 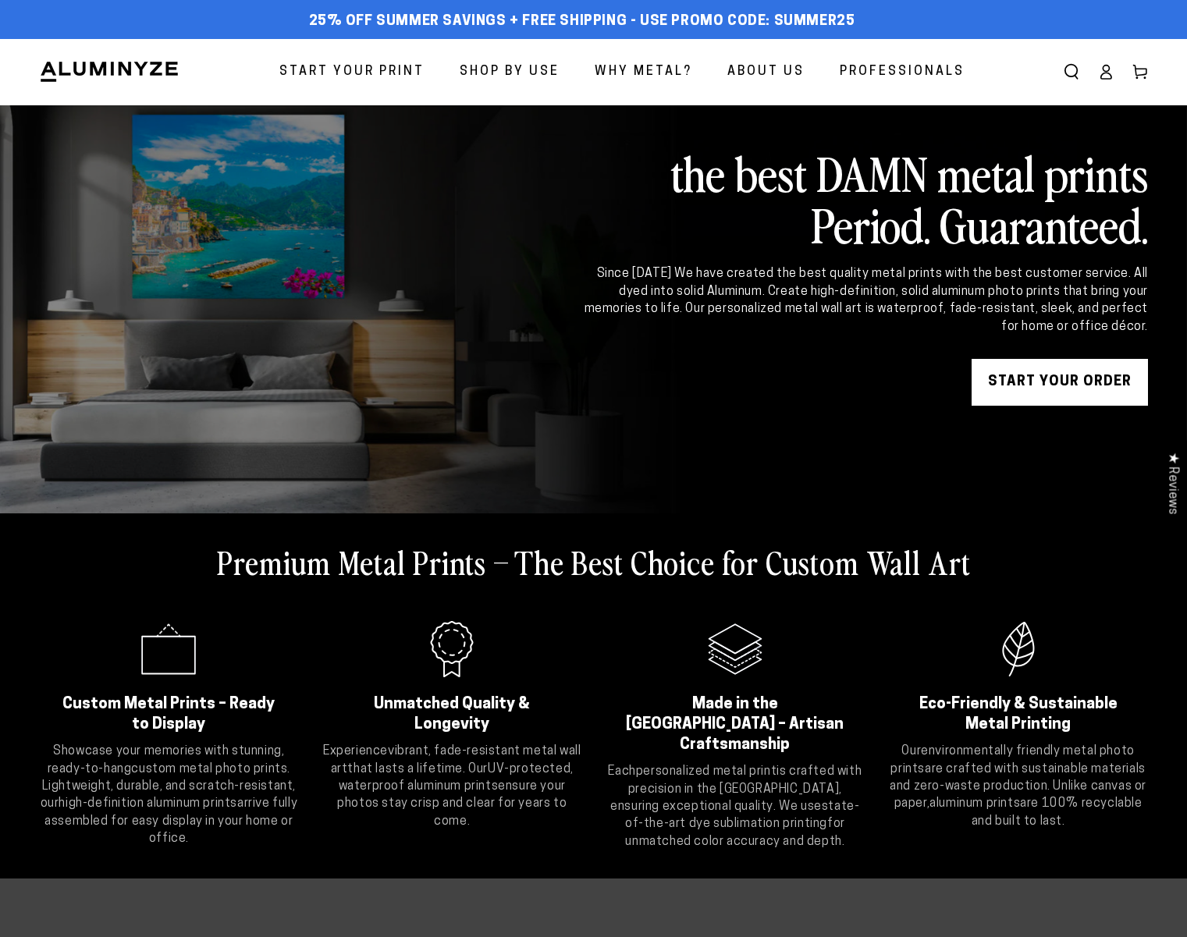 What do you see at coordinates (706, 772) in the screenshot?
I see `strong: personalized metal print` at bounding box center [706, 772].